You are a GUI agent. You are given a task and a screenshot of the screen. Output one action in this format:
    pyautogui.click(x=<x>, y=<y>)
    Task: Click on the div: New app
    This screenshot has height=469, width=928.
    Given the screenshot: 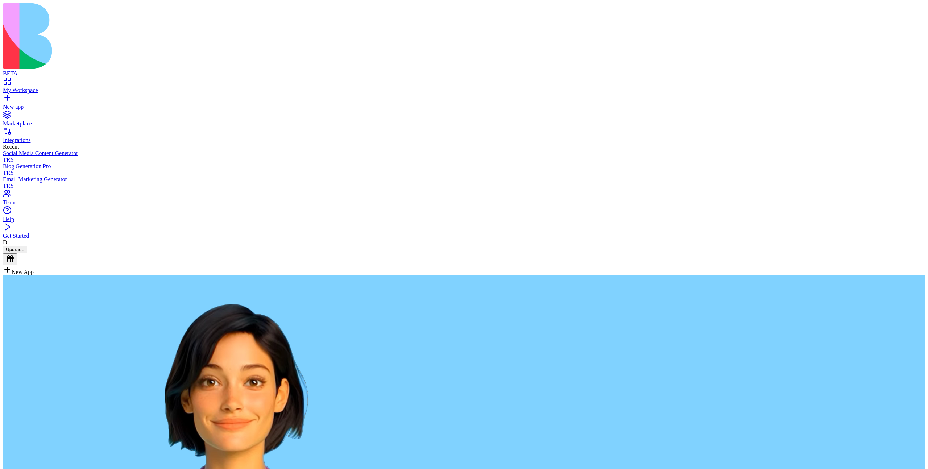 What is the action you would take?
    pyautogui.click(x=464, y=107)
    